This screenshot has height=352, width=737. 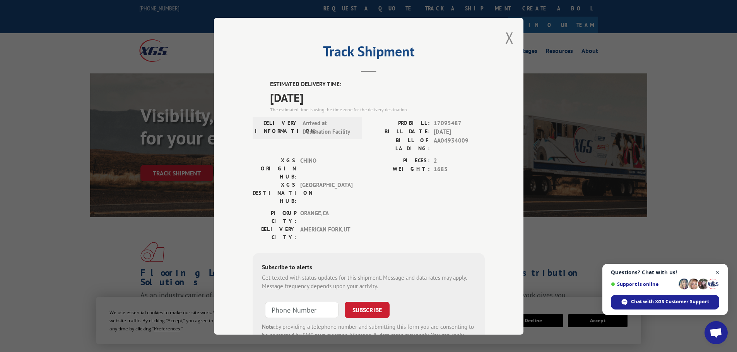 I want to click on label: DELIVERY CITY:, so click(x=274, y=233).